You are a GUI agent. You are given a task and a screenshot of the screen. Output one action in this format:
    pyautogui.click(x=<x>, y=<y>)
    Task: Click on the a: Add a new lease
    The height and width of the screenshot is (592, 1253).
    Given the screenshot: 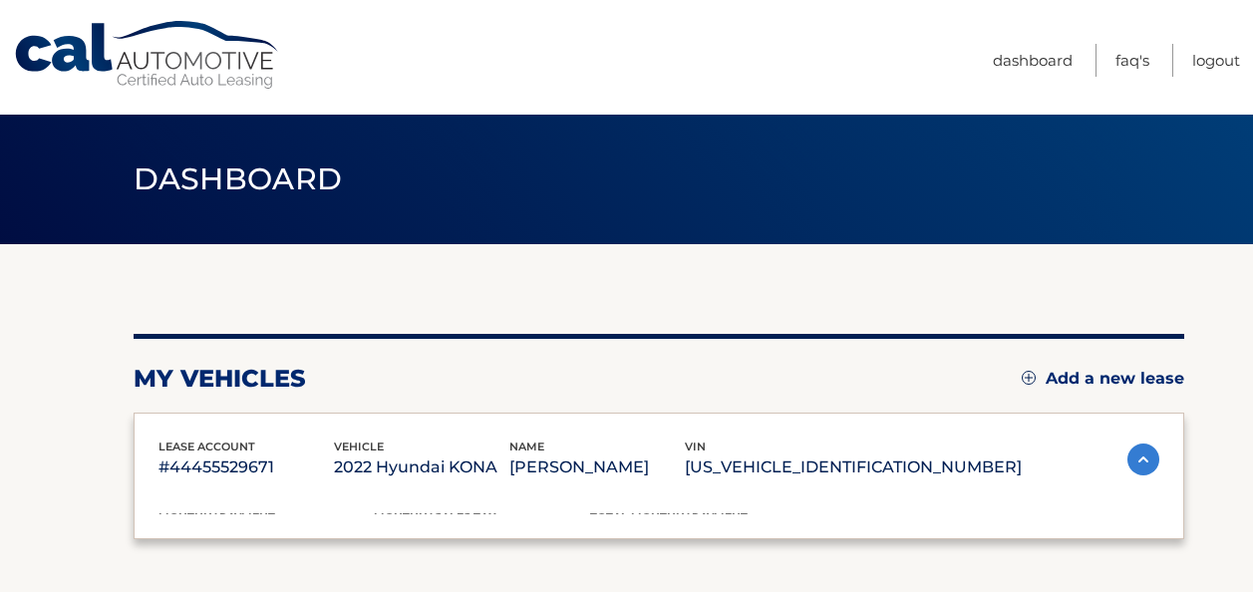 What is the action you would take?
    pyautogui.click(x=1103, y=379)
    